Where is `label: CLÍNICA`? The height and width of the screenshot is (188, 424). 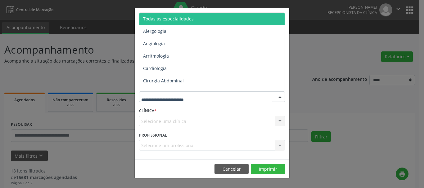 label: CLÍNICA is located at coordinates (148, 111).